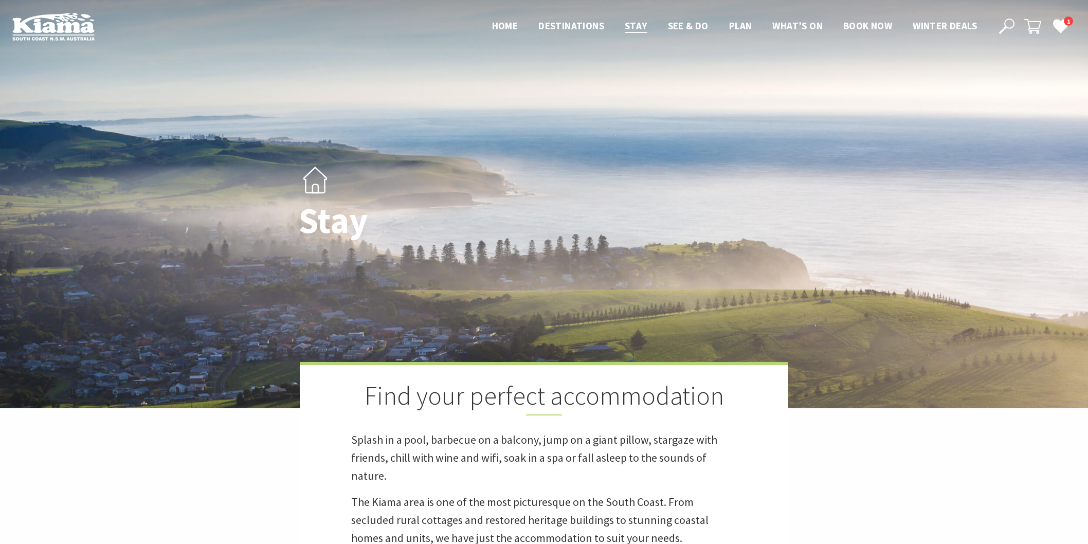  What do you see at coordinates (734, 26) in the screenshot?
I see `nav: Main Menu` at bounding box center [734, 26].